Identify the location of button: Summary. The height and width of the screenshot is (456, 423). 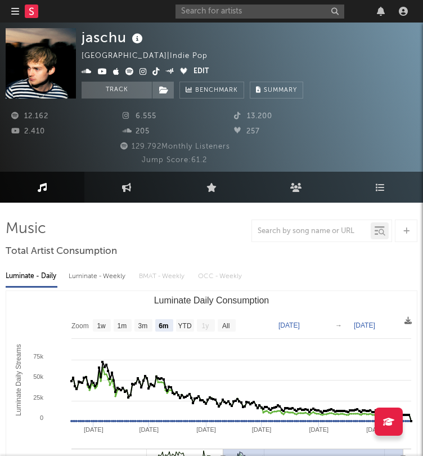
(276, 90).